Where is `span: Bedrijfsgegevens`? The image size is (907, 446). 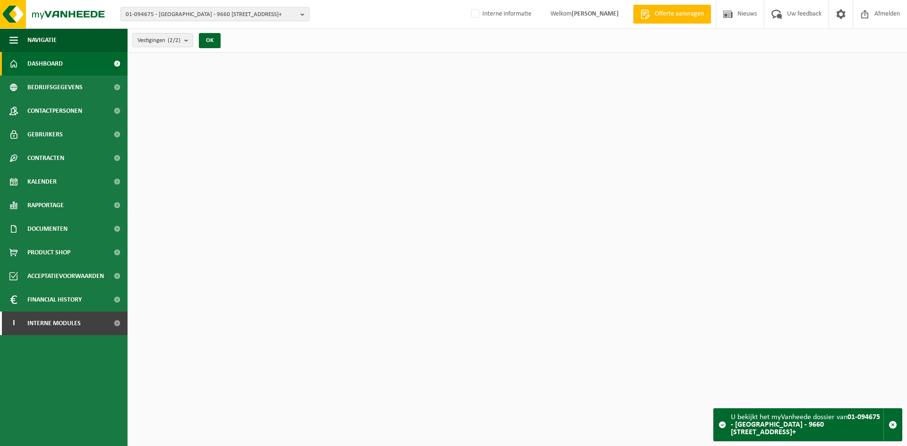
span: Bedrijfsgegevens is located at coordinates (55, 87).